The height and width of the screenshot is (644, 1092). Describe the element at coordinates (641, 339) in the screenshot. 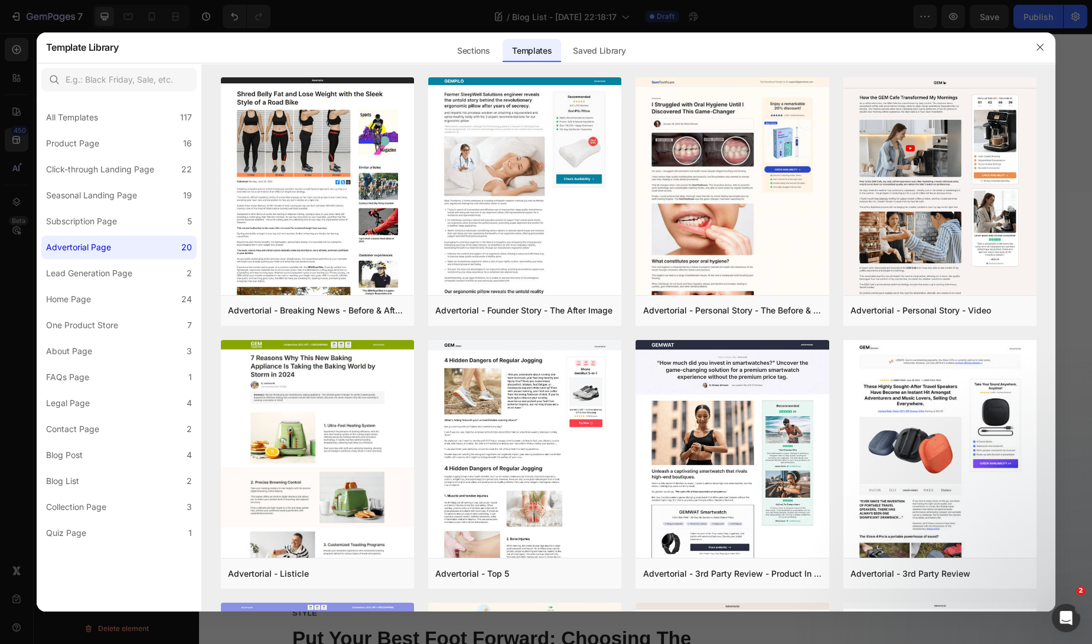

I see `span: Bench Evolution & Design` at that location.